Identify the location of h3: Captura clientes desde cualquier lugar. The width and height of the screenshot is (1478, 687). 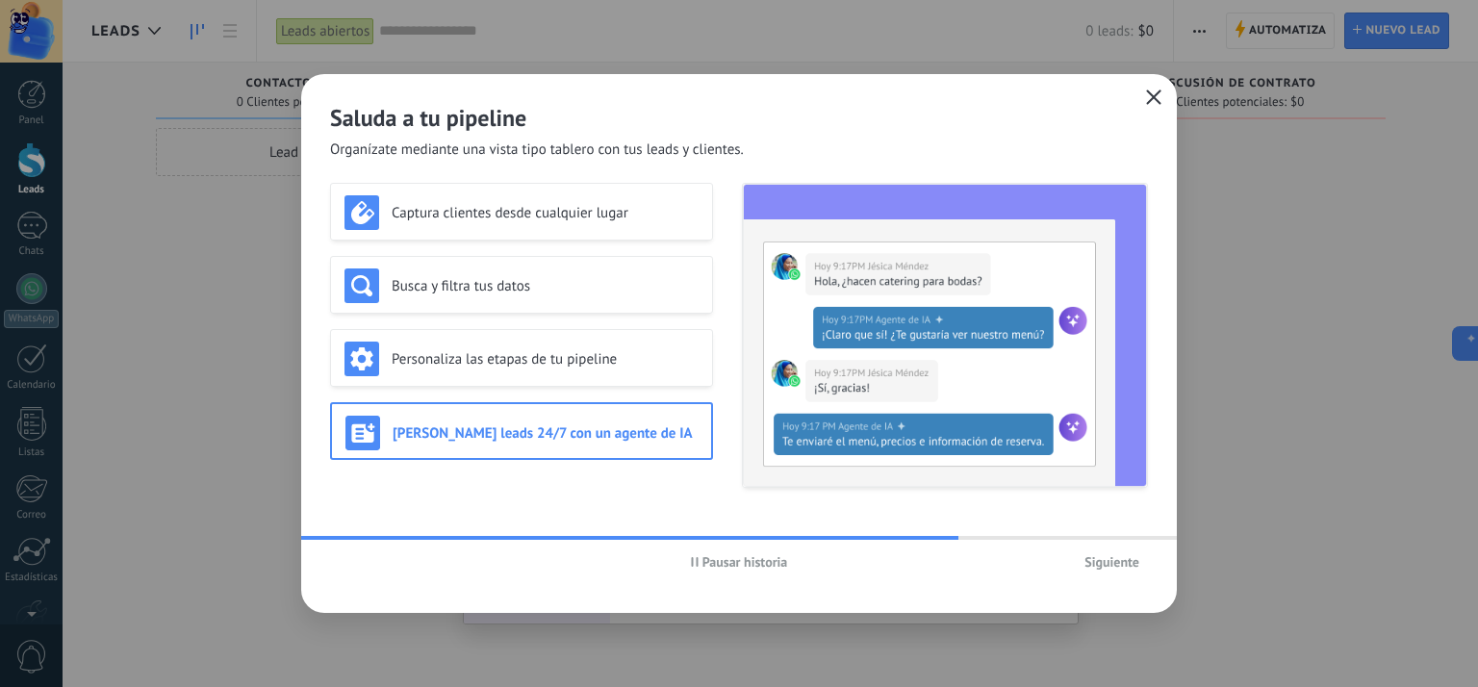
(545, 213).